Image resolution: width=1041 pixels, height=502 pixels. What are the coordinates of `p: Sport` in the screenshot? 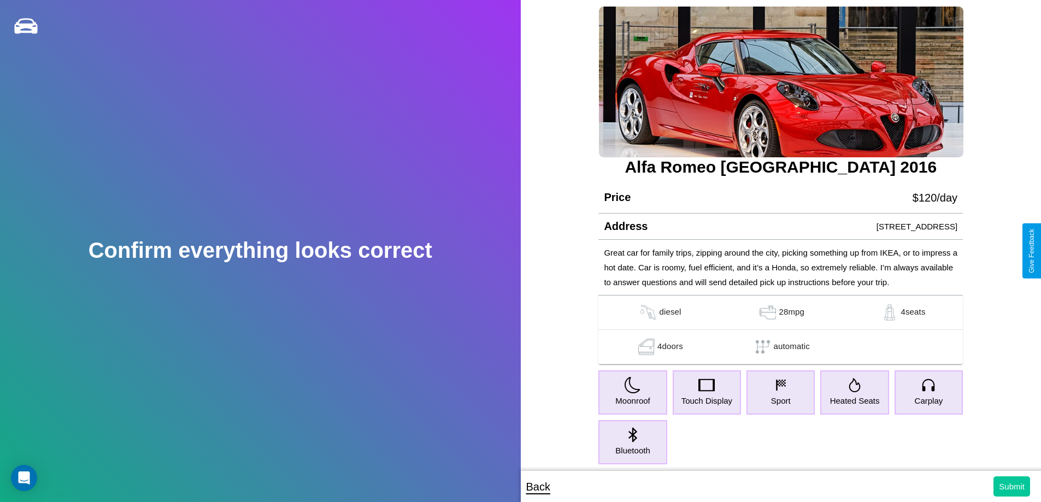 It's located at (781, 400).